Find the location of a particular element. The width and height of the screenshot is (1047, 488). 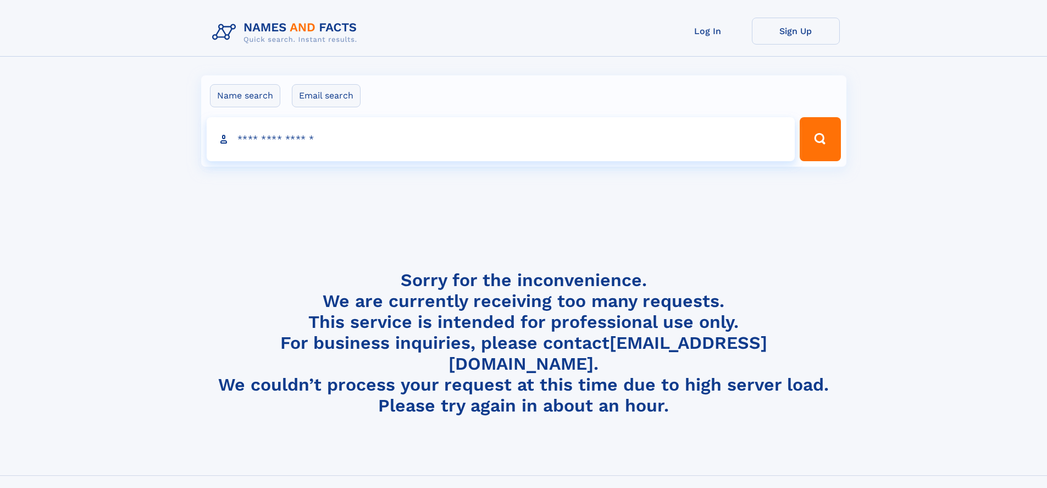

input: search input is located at coordinates (501, 139).